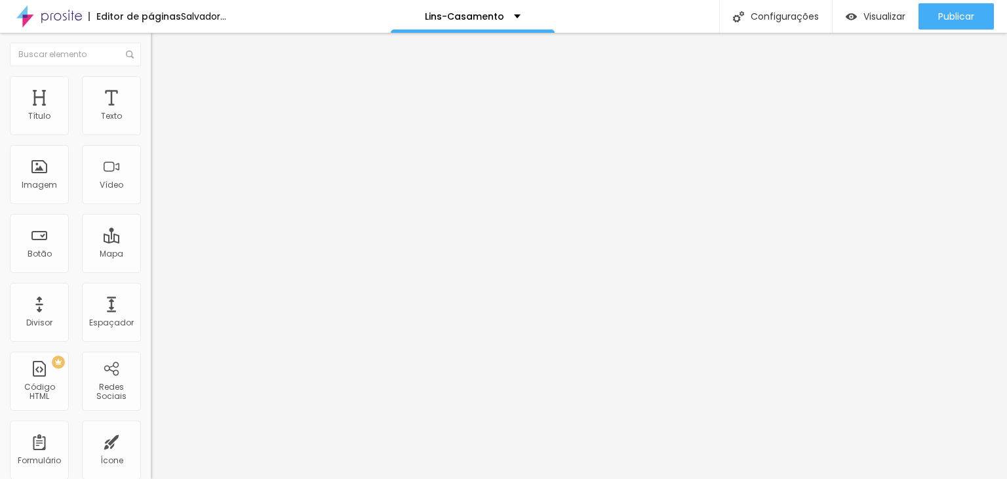 Image resolution: width=1007 pixels, height=479 pixels. I want to click on font: Salvador..., so click(203, 16).